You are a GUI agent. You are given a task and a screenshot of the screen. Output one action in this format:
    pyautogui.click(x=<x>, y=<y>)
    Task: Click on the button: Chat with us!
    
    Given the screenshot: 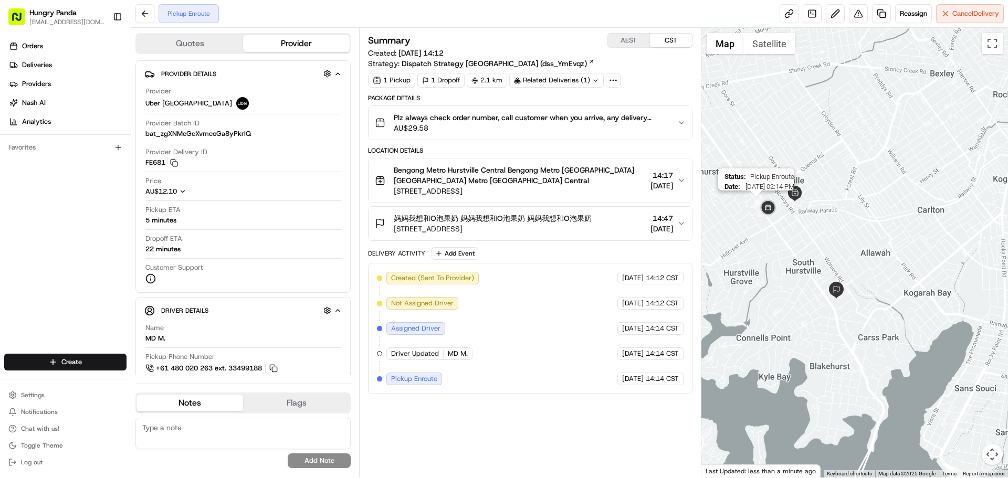 What is the action you would take?
    pyautogui.click(x=65, y=429)
    